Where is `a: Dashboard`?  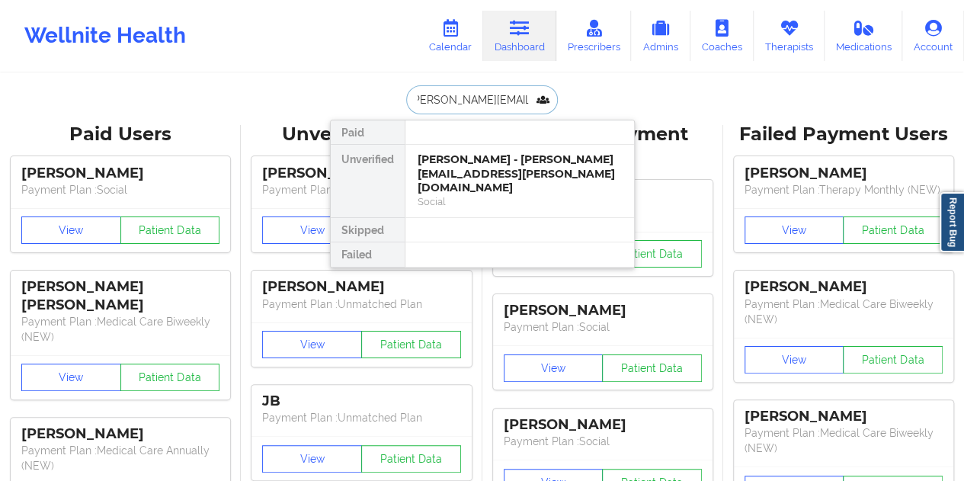
a: Dashboard is located at coordinates (520, 36).